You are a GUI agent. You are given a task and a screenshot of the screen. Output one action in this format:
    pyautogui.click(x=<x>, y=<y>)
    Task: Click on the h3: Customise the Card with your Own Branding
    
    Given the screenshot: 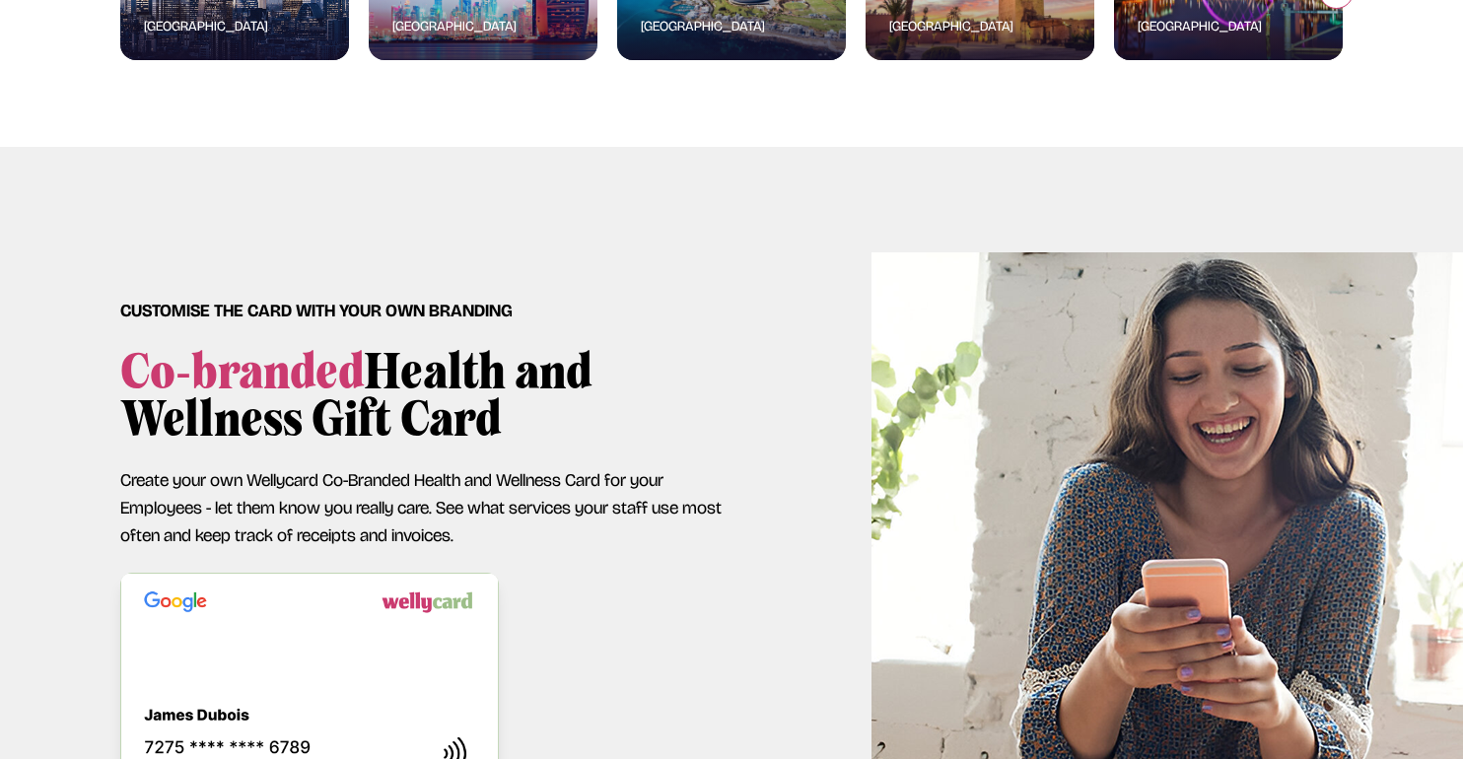 What is the action you would take?
    pyautogui.click(x=426, y=310)
    